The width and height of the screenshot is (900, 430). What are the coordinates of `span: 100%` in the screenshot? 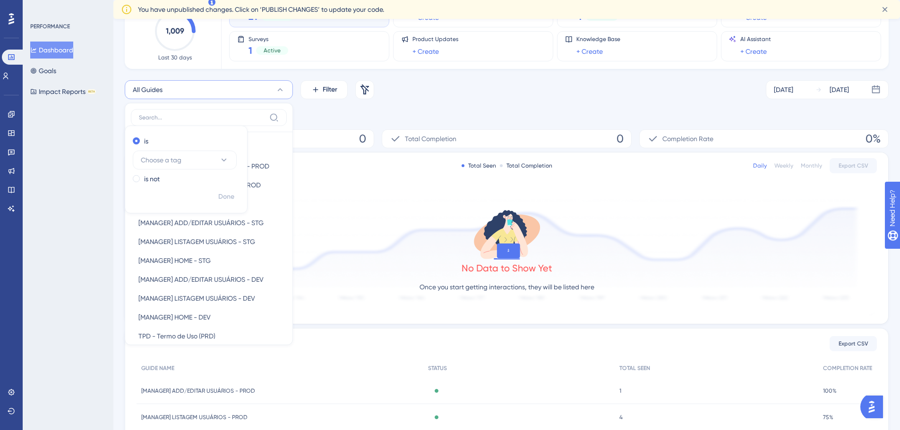 It's located at (829, 391).